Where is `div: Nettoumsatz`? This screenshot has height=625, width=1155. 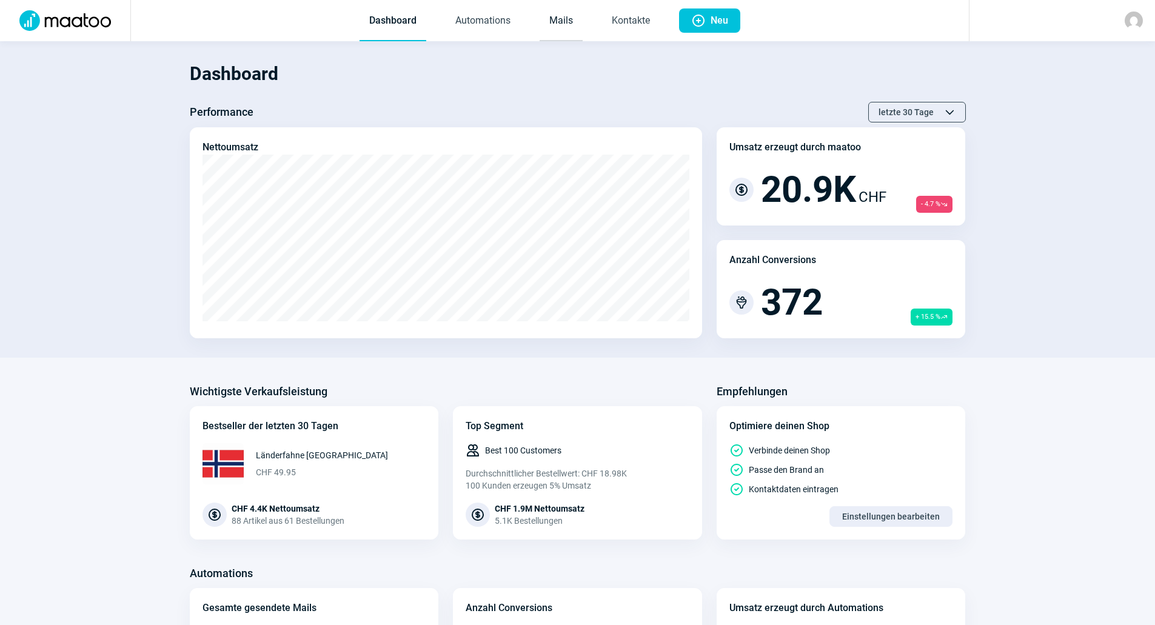
div: Nettoumsatz is located at coordinates (230, 147).